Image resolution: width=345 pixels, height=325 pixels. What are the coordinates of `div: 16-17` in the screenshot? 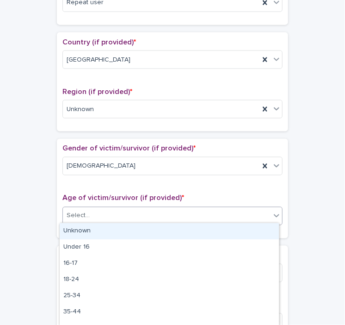 It's located at (169, 263).